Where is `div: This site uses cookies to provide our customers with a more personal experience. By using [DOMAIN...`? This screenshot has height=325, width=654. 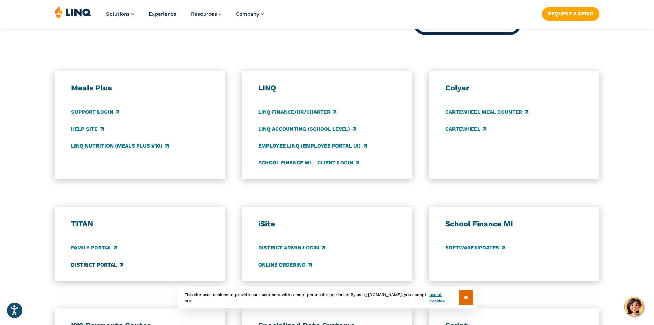 div: This site uses cookies to provide our customers with a more personal experience. By using [DOMAIN... is located at coordinates (327, 297).